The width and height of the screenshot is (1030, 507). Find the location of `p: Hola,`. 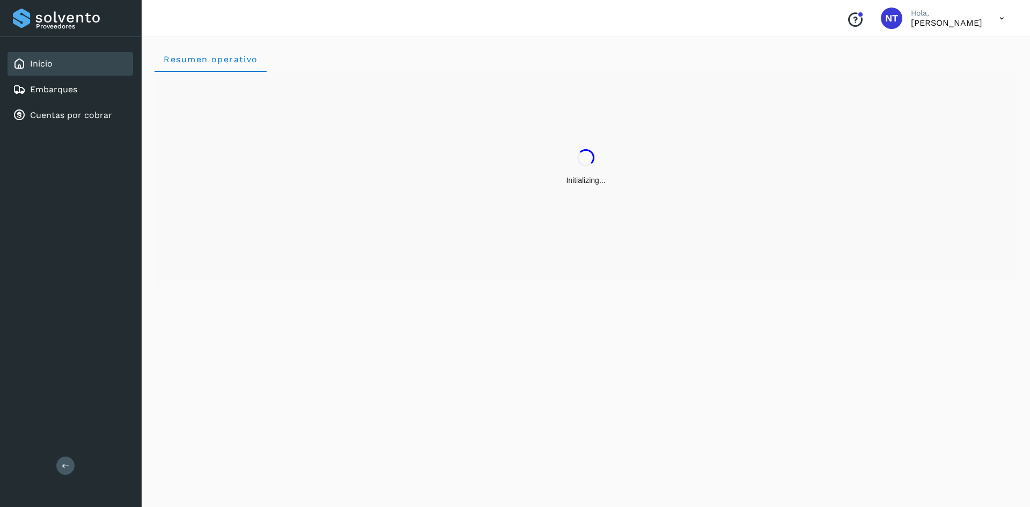

p: Hola, is located at coordinates (946, 13).